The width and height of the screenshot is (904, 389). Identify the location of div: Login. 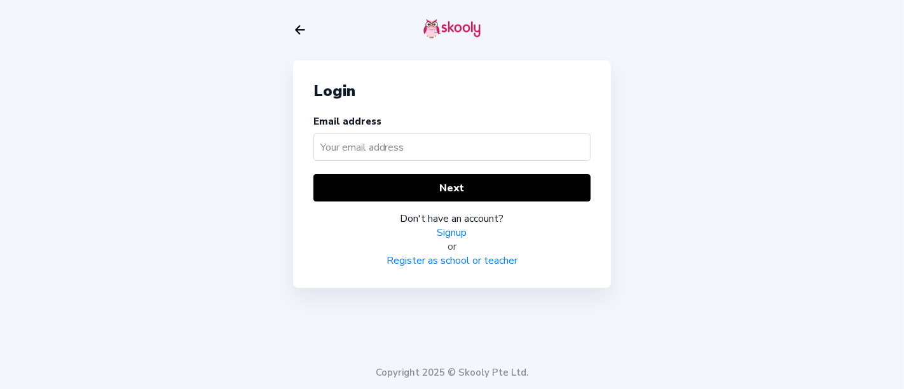
(452, 91).